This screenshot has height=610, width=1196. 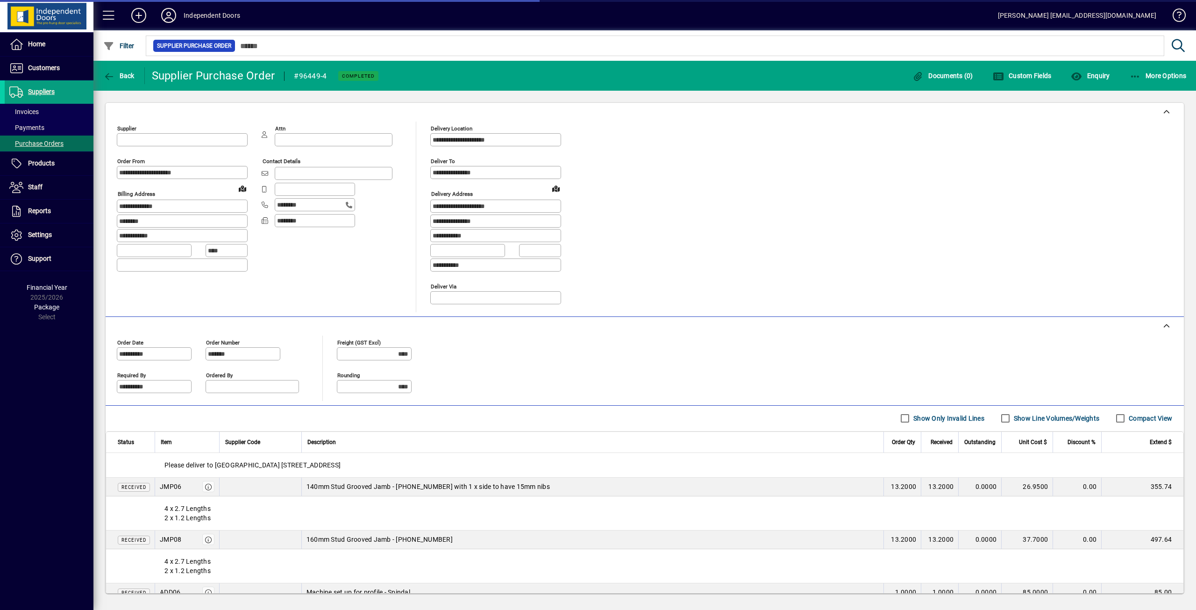 I want to click on span: Customers, so click(x=44, y=68).